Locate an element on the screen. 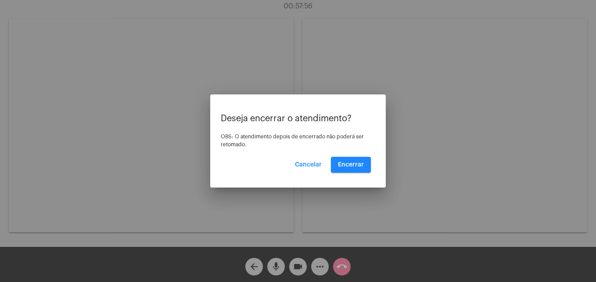 This screenshot has height=282, width=596. span: Encerrar is located at coordinates (350, 164).